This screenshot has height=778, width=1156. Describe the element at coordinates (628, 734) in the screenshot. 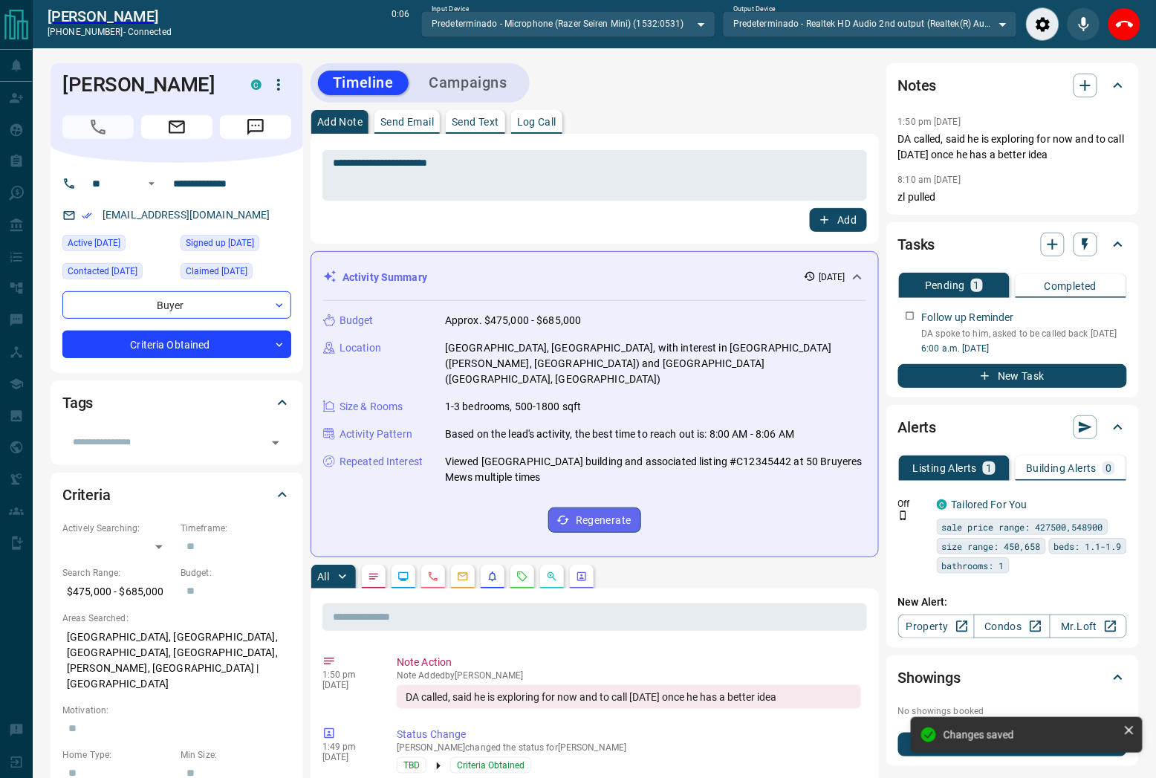

I see `p: Status Change` at that location.